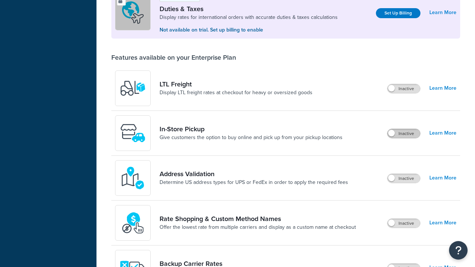  I want to click on img: icon-duo-feat-rate-shopping-ecdd8bed.png, so click(133, 223).